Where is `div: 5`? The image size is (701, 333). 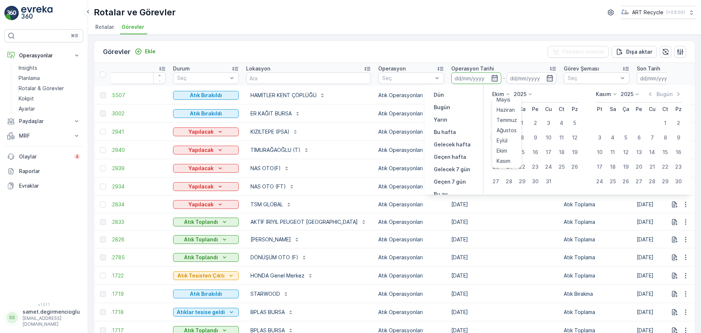
div: 5 is located at coordinates (626, 138).